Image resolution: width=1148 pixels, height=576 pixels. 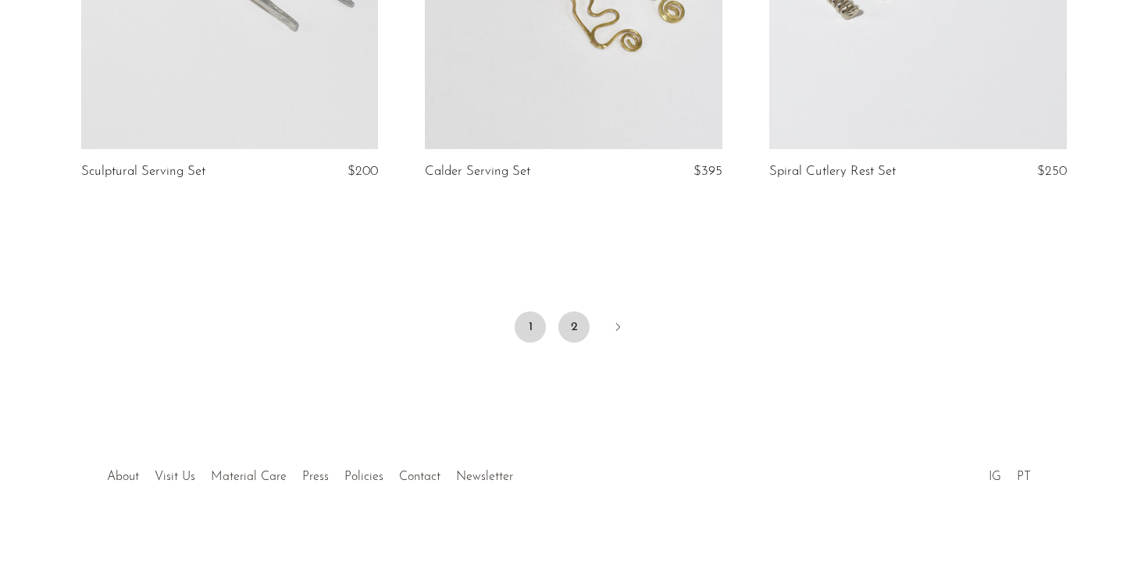 I want to click on a: Policies, so click(x=364, y=477).